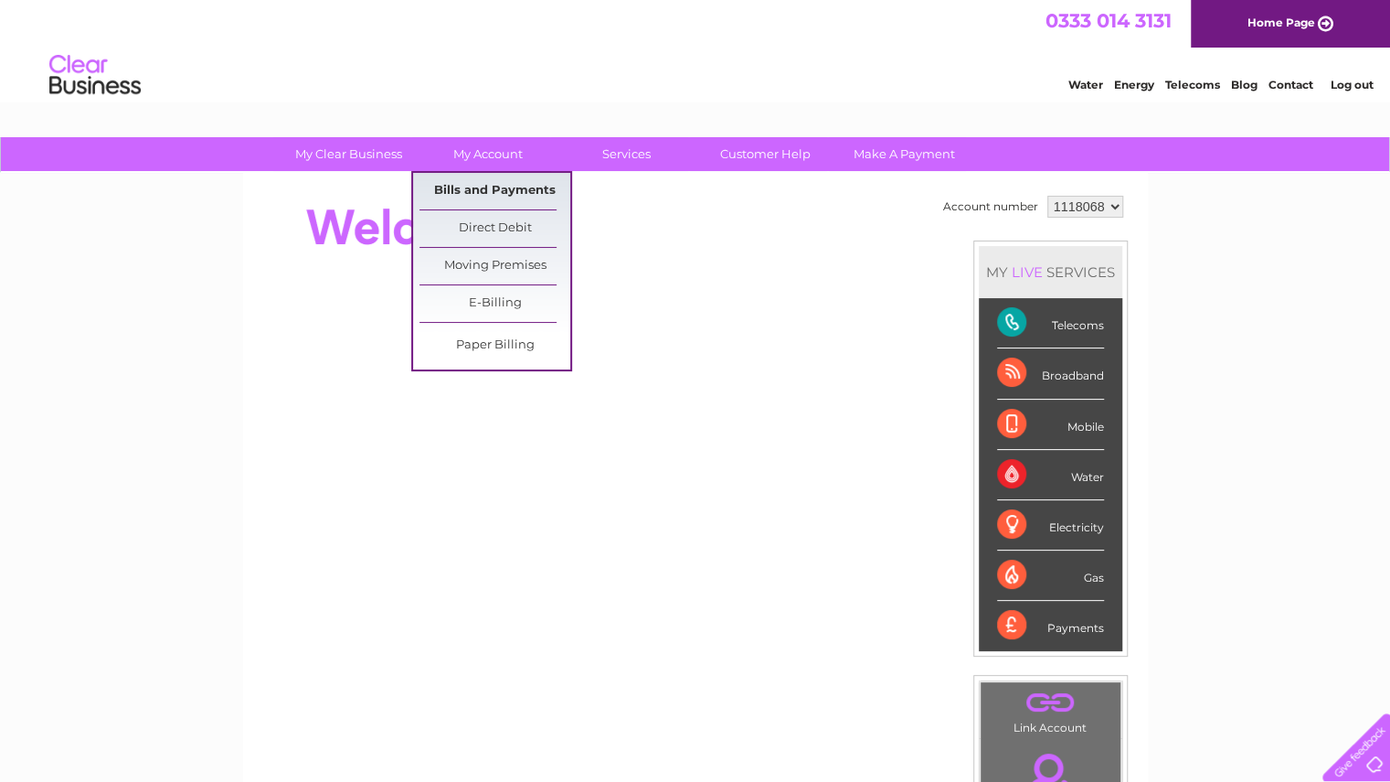 The image size is (1390, 782). What do you see at coordinates (904, 154) in the screenshot?
I see `a: Make A Payment` at bounding box center [904, 154].